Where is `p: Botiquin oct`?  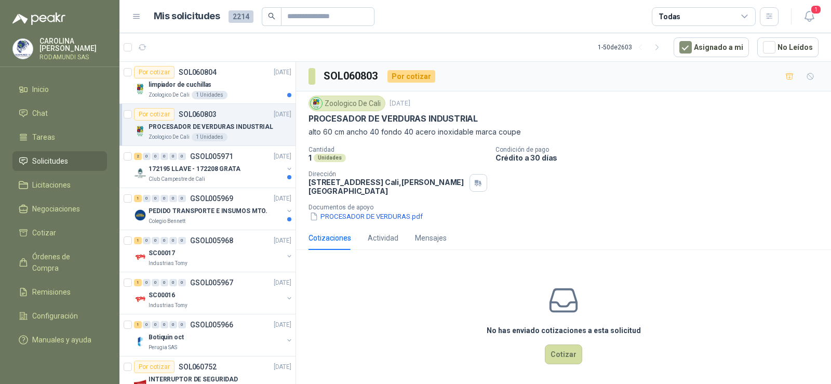 p: Botiquin oct is located at coordinates (166, 337).